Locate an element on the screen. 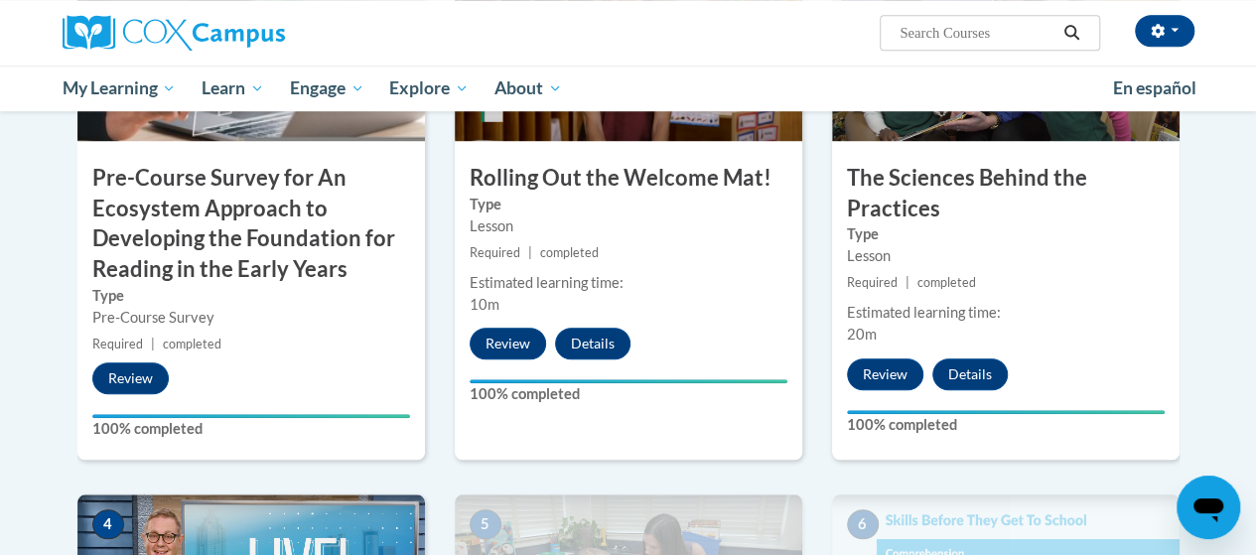 The image size is (1256, 555). span: 20m is located at coordinates (862, 334).